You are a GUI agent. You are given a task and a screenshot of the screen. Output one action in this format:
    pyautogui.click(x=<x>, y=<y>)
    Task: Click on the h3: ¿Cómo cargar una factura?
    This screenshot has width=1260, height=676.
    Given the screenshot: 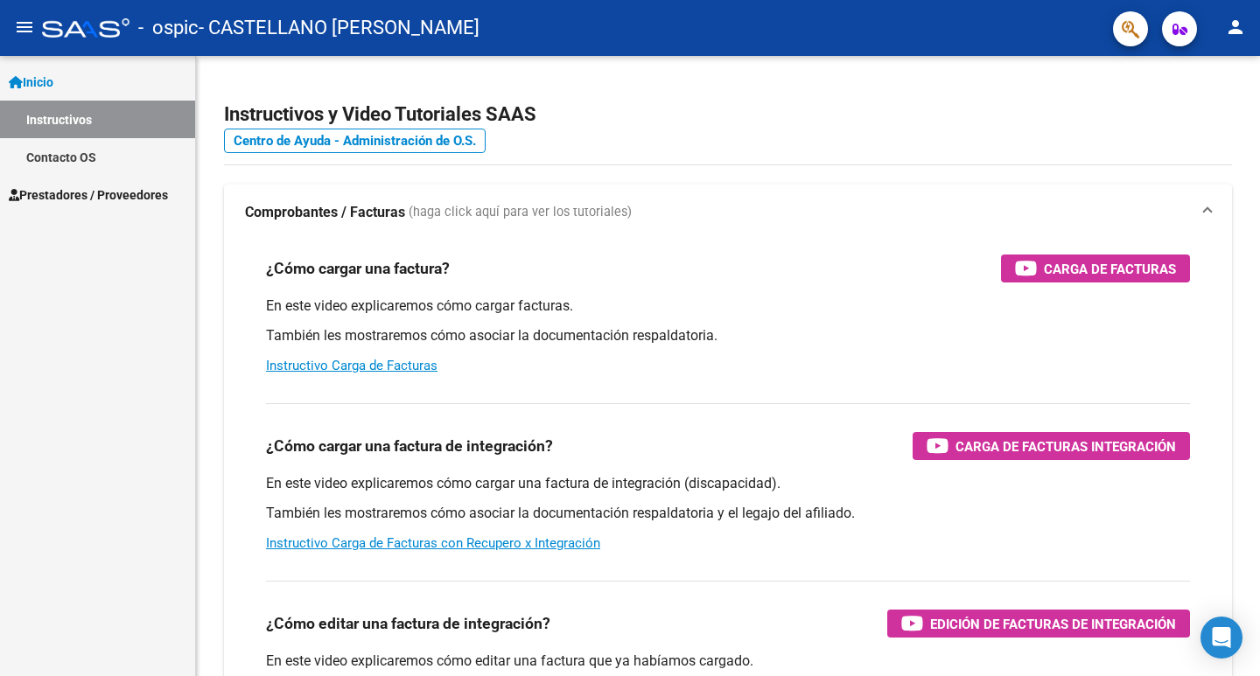 What is the action you would take?
    pyautogui.click(x=358, y=269)
    